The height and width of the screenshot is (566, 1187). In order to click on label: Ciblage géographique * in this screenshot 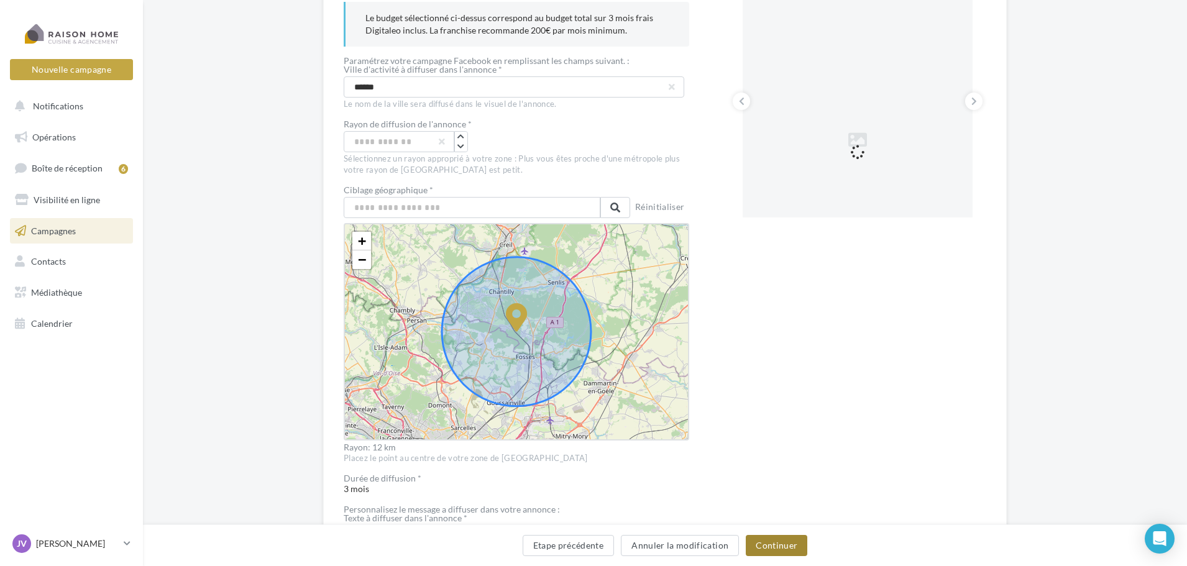, I will do `click(487, 190)`.